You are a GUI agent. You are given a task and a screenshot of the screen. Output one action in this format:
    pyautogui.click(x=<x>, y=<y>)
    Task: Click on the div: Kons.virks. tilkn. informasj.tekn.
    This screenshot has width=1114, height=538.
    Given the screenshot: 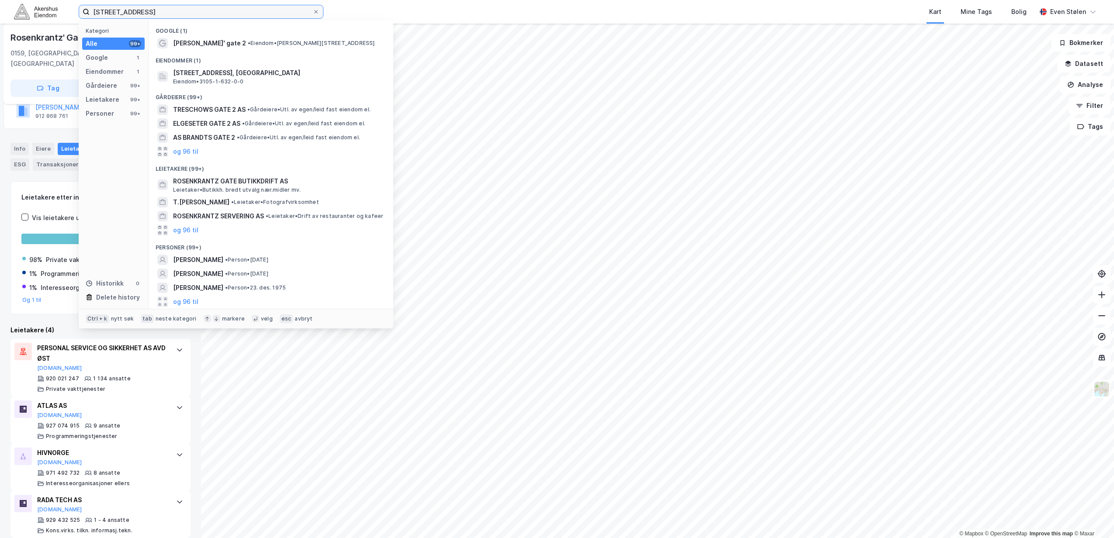 What is the action you would take?
    pyautogui.click(x=89, y=531)
    